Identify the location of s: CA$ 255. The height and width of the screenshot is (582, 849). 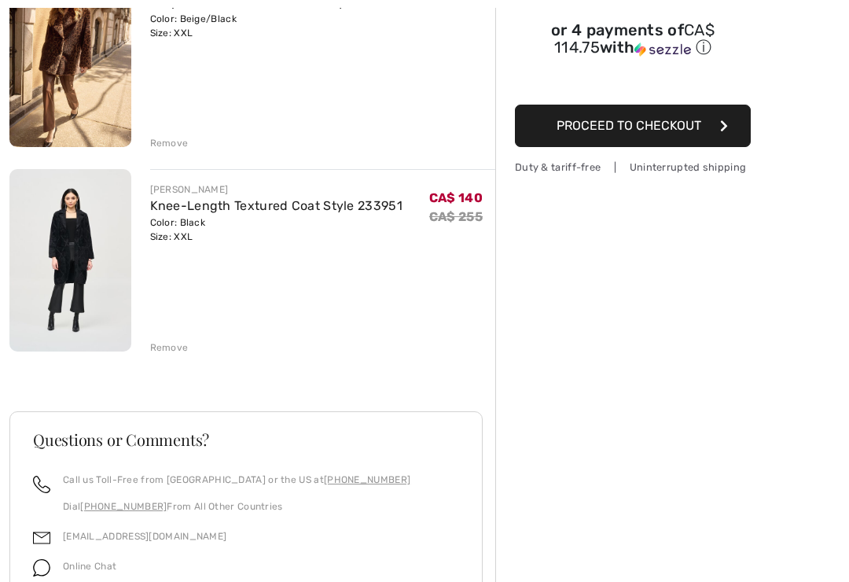
(456, 216).